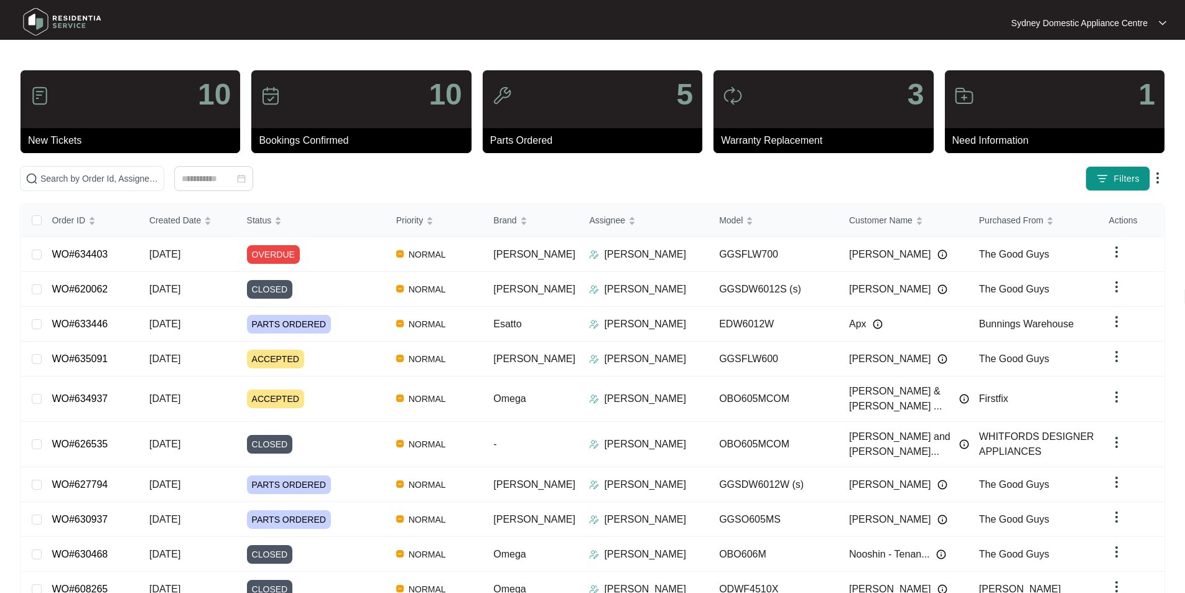 This screenshot has width=1185, height=593. I want to click on td: GGSFLW700, so click(774, 254).